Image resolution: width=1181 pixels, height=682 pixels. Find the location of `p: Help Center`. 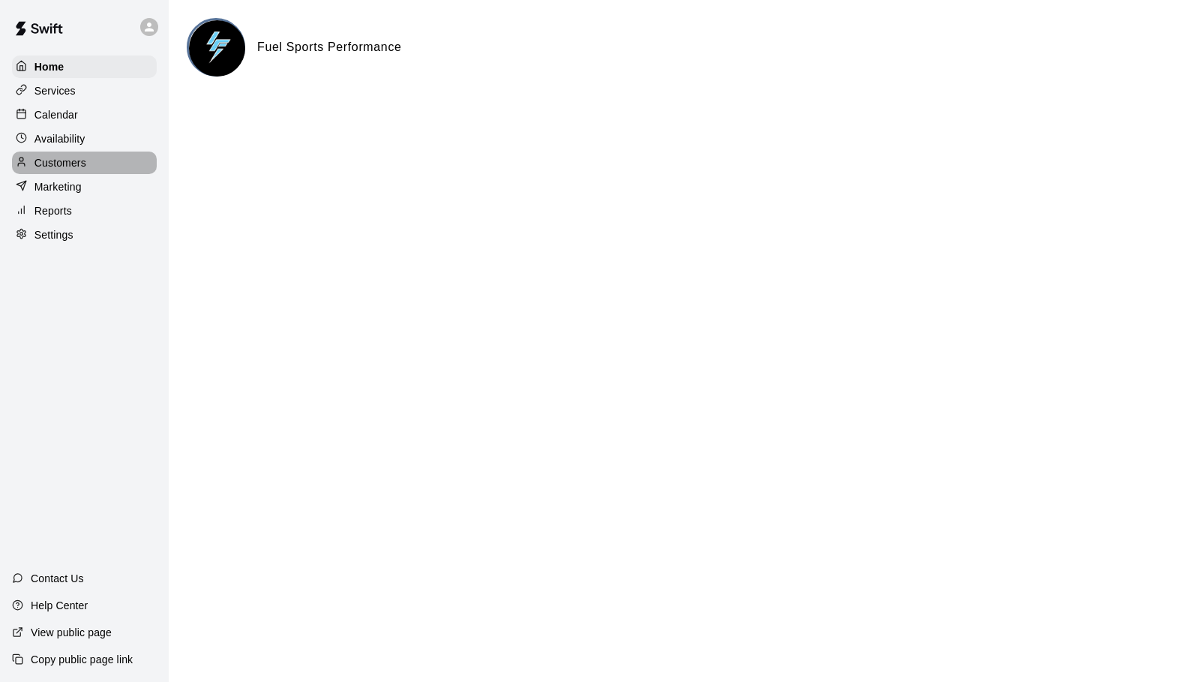

p: Help Center is located at coordinates (59, 605).